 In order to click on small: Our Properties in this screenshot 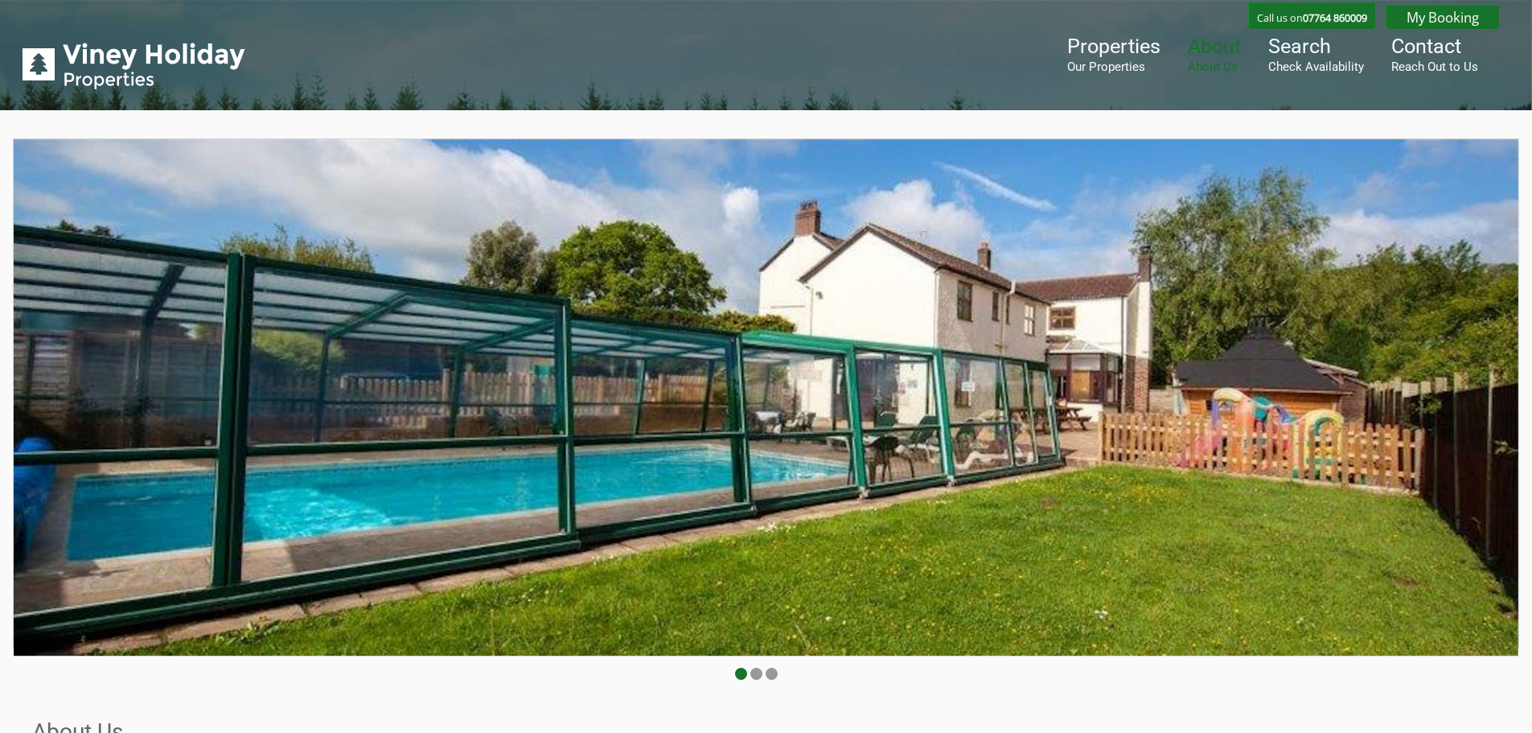, I will do `click(1114, 67)`.